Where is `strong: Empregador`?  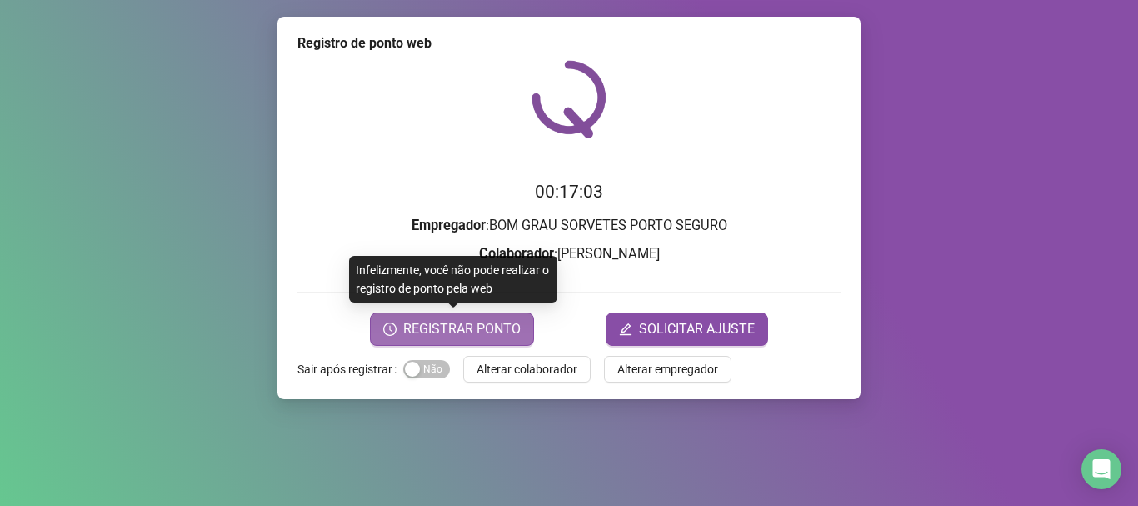
strong: Empregador is located at coordinates (448, 225).